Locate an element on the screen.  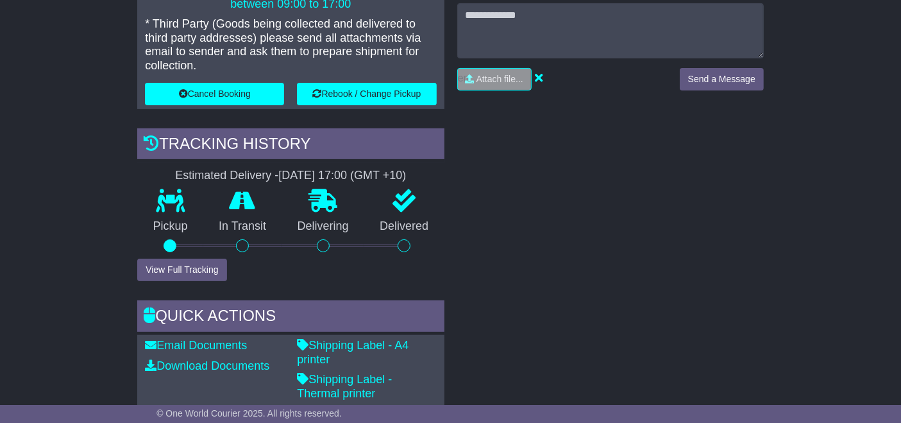
p: Delivered is located at coordinates (404, 226).